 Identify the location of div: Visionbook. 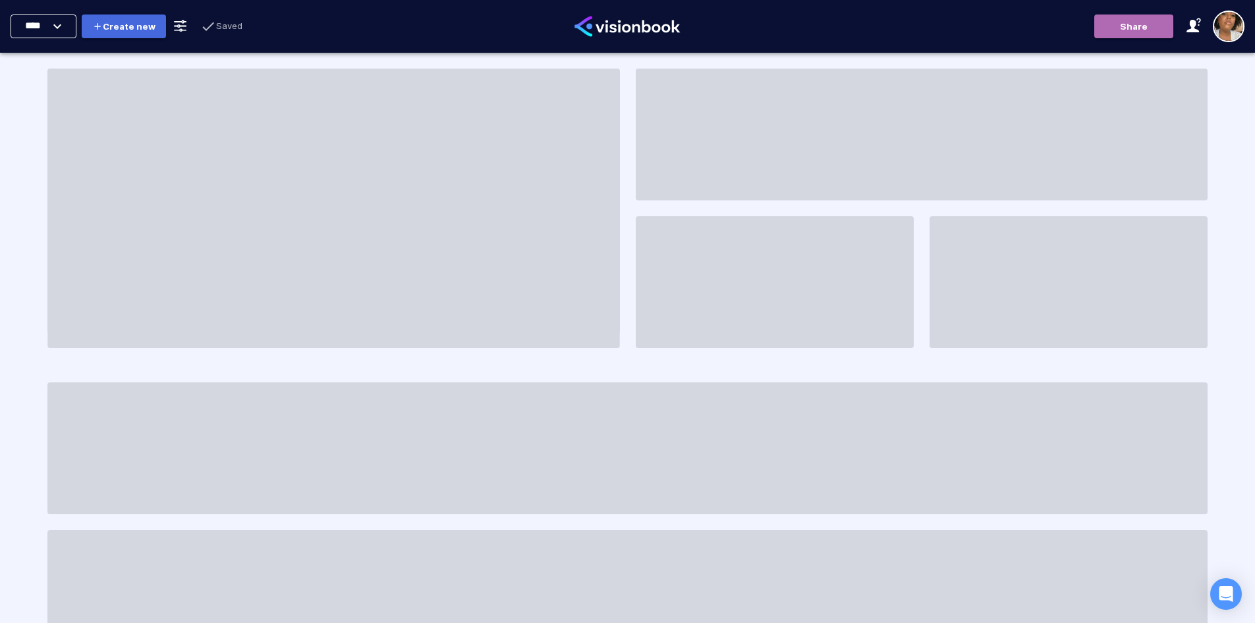
(627, 26).